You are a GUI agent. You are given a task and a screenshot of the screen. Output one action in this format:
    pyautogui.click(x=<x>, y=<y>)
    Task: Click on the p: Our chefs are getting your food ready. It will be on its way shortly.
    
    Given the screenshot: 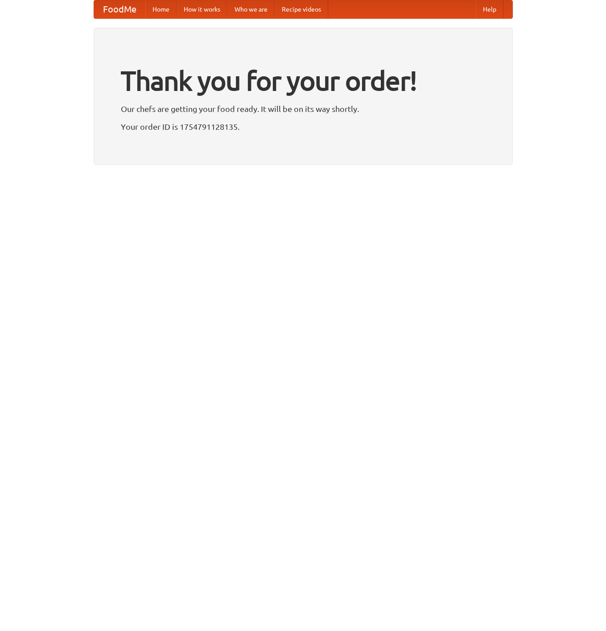 What is the action you would take?
    pyautogui.click(x=303, y=109)
    